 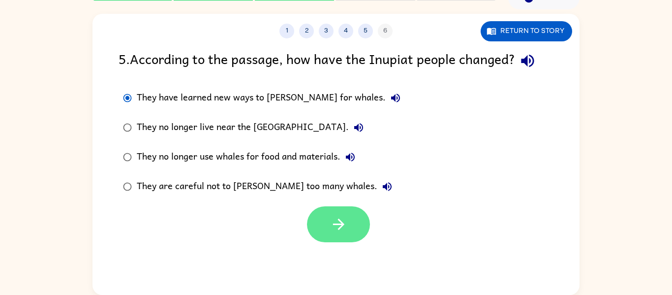 I want to click on button: 5, so click(x=366, y=31).